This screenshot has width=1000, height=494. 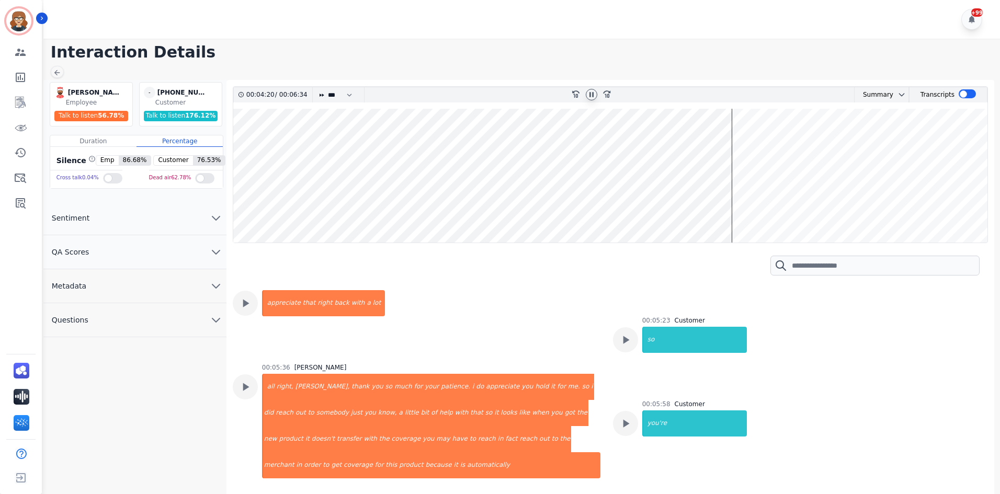 What do you see at coordinates (323, 439) in the screenshot?
I see `div: doesn't` at bounding box center [323, 439].